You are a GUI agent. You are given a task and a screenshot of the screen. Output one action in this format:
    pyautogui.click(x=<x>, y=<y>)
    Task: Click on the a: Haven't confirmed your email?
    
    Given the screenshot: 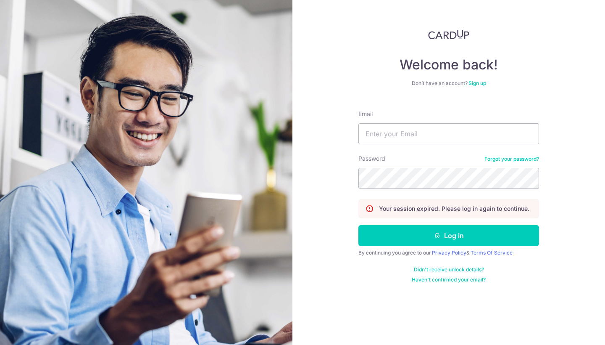 What is the action you would take?
    pyautogui.click(x=449, y=280)
    